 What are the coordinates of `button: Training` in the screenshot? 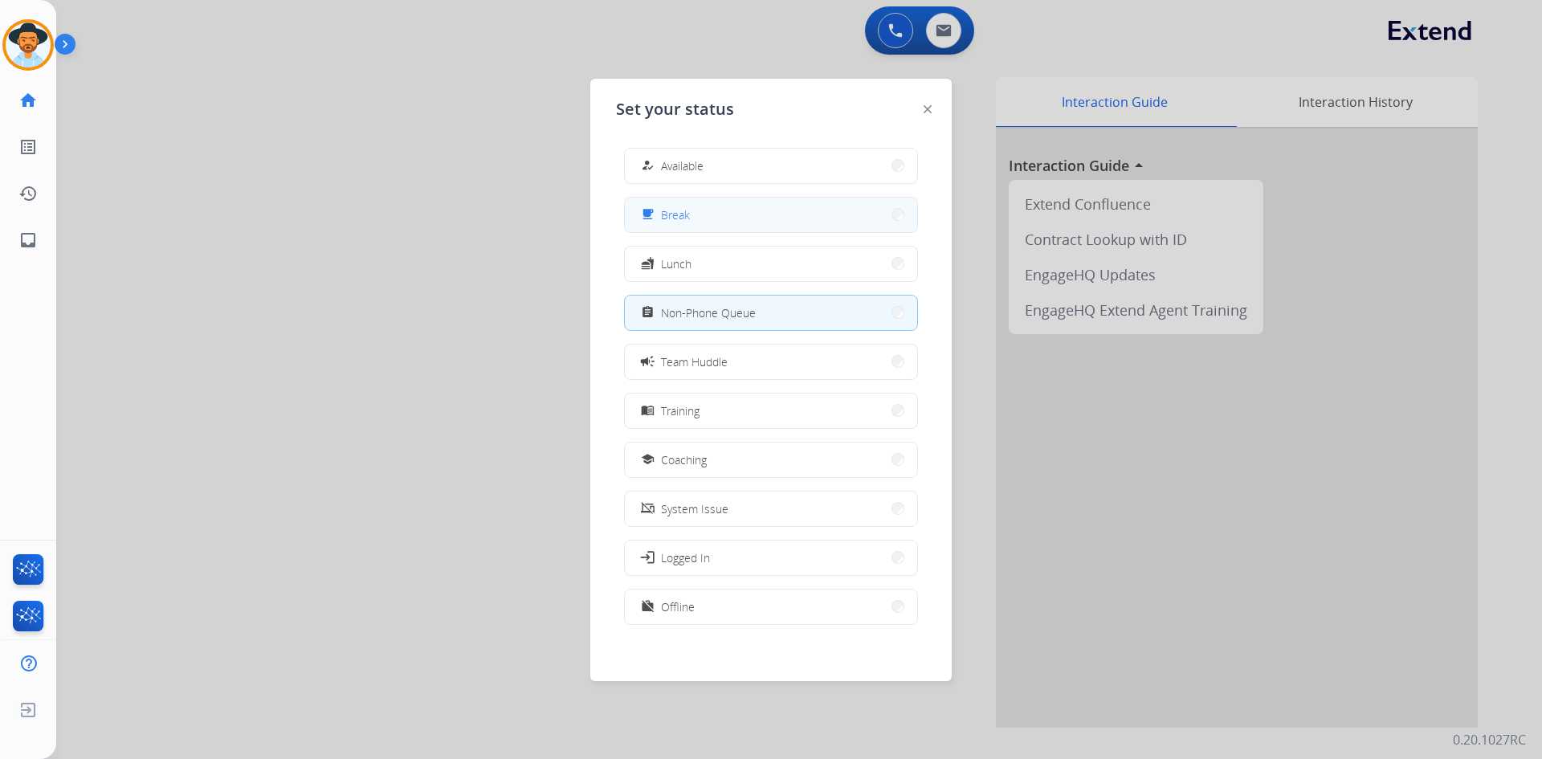 It's located at (771, 410).